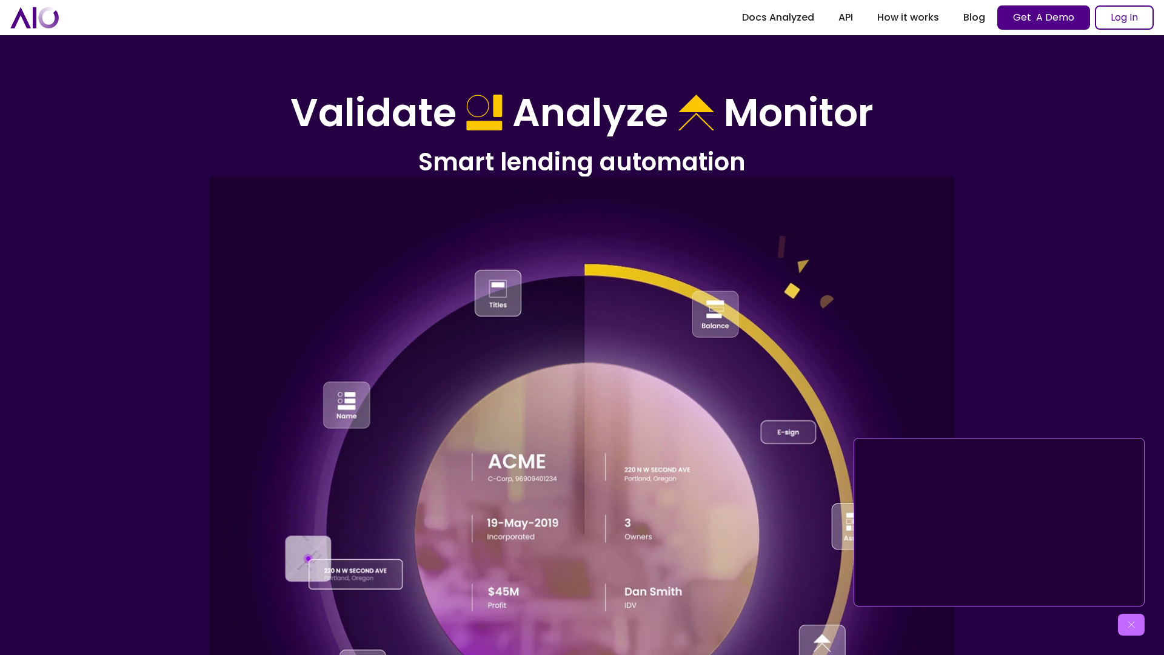 The width and height of the screenshot is (1164, 655). What do you see at coordinates (778, 18) in the screenshot?
I see `a: Docs Analyzed` at bounding box center [778, 18].